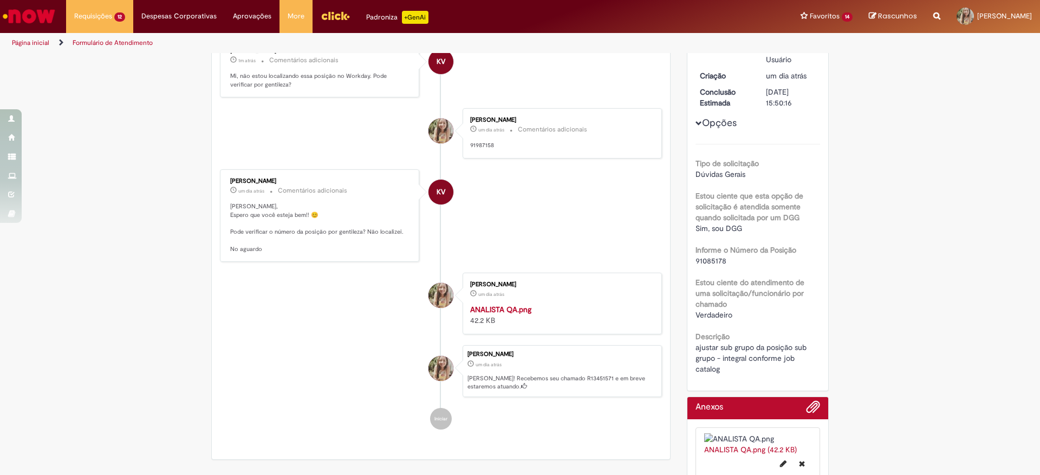 The height and width of the screenshot is (475, 1040). I want to click on img: ANALISTA QA.png, so click(758, 439).